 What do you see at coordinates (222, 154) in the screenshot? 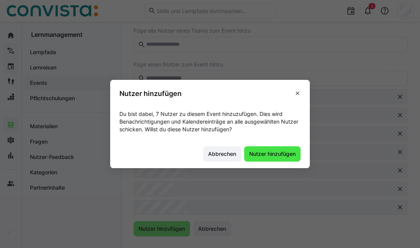
I see `span: Abbrechen` at bounding box center [222, 154].